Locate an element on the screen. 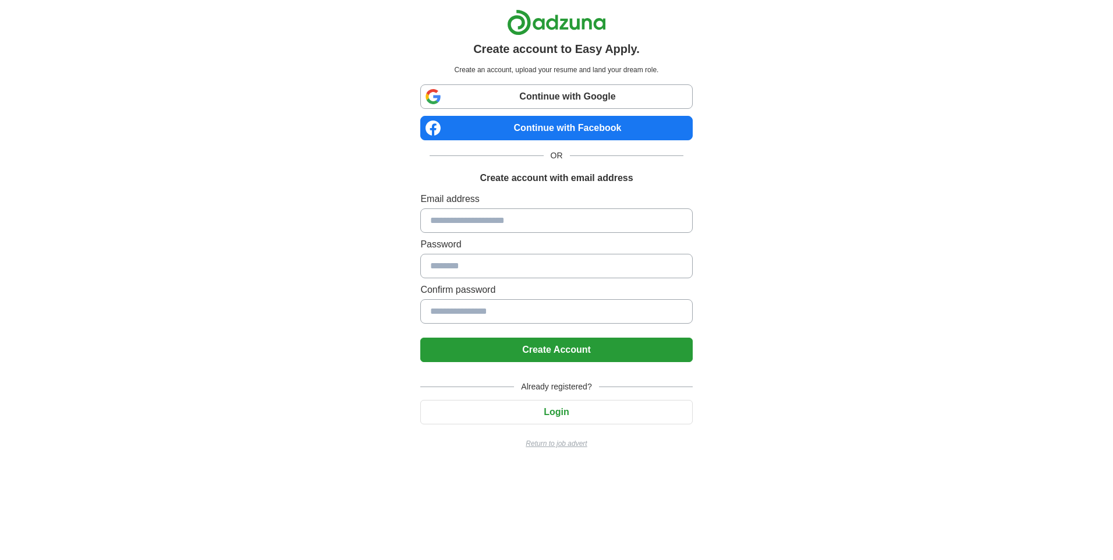  span: Already registered? is located at coordinates (556, 386).